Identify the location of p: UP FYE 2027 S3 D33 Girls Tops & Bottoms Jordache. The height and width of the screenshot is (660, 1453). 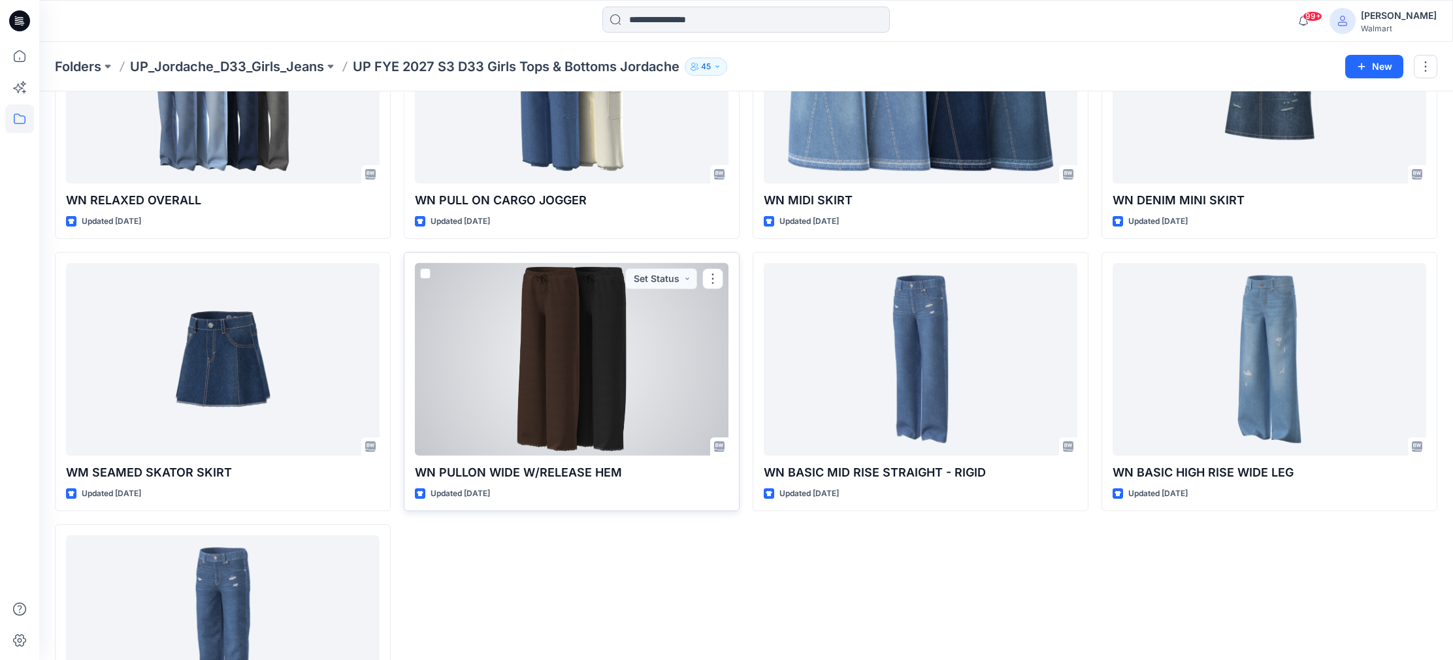
(516, 67).